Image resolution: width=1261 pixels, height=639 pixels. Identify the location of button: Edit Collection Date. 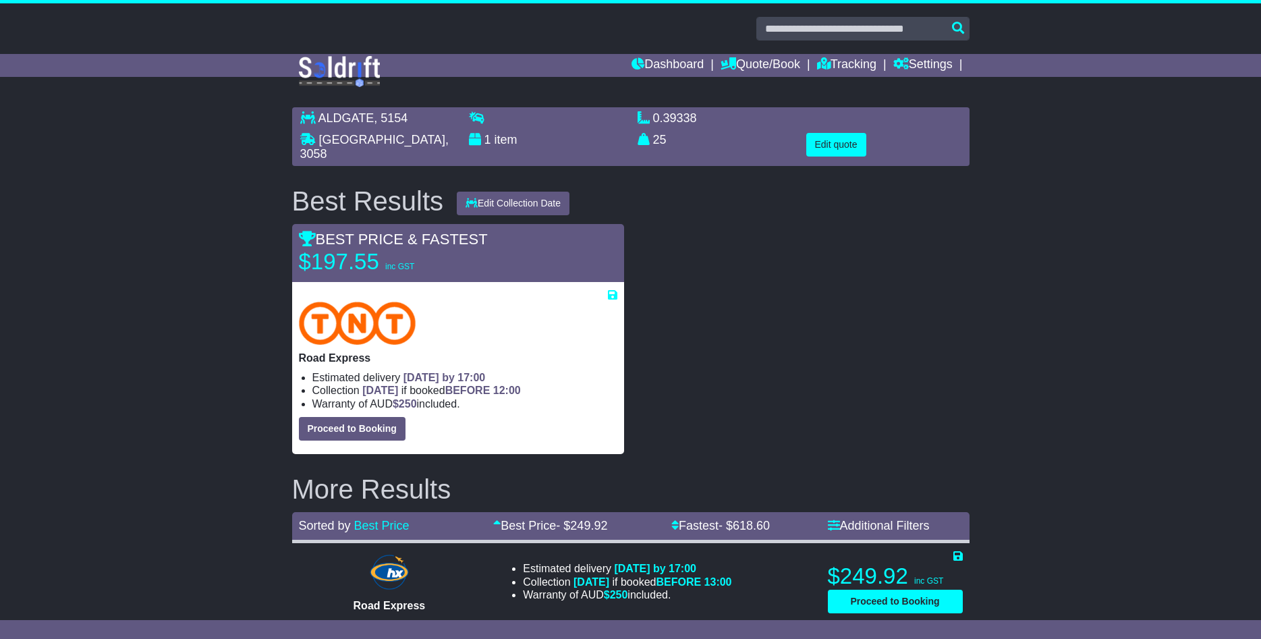
(513, 203).